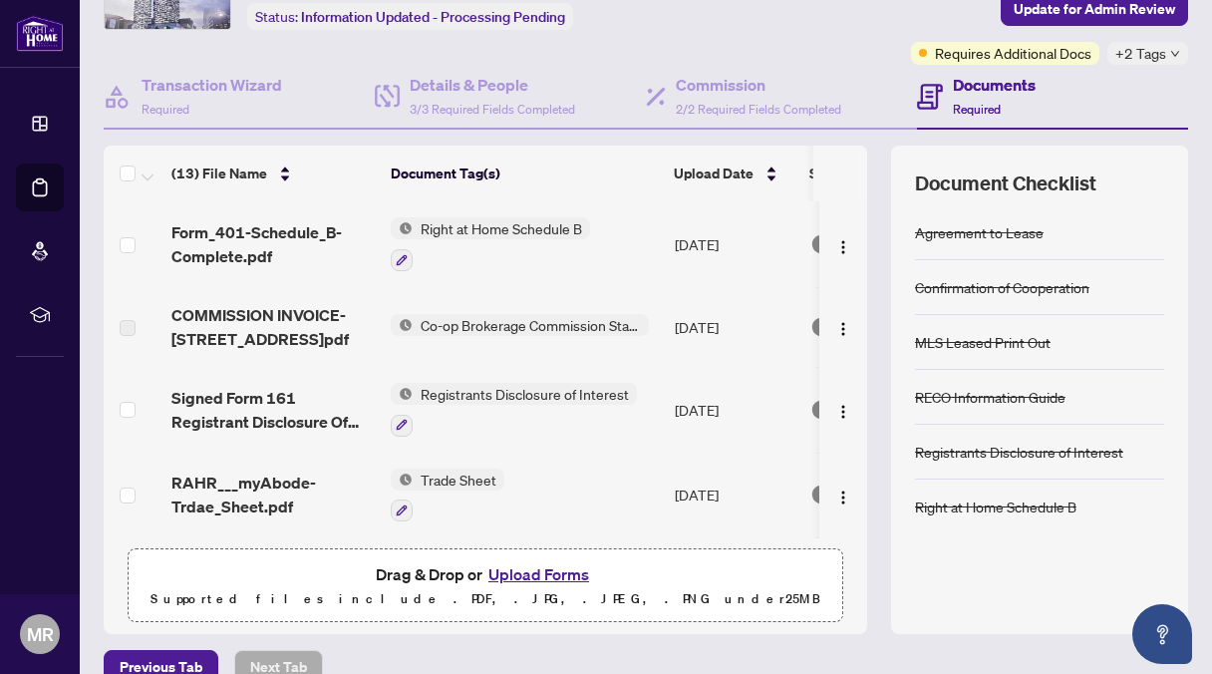  I want to click on th: Status, so click(886, 173).